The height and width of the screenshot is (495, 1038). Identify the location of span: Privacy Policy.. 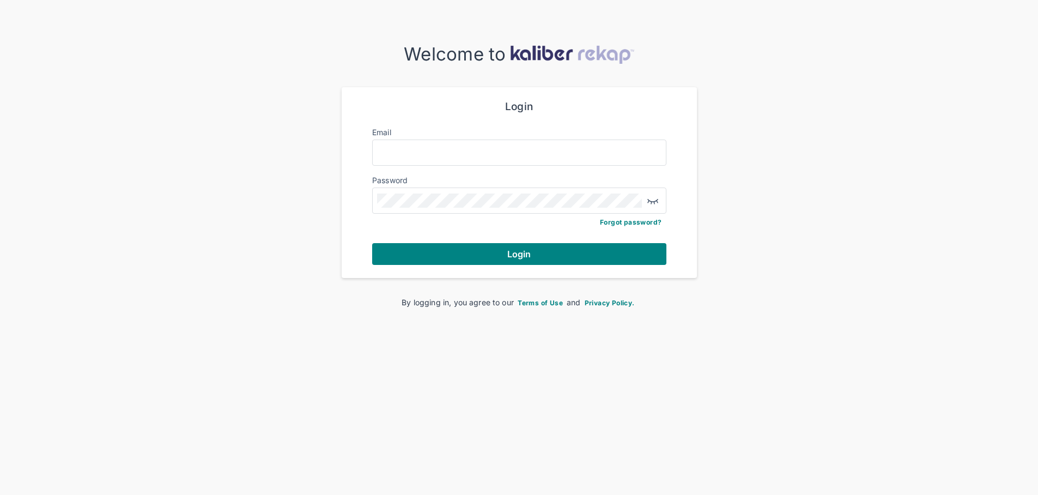
(610, 302).